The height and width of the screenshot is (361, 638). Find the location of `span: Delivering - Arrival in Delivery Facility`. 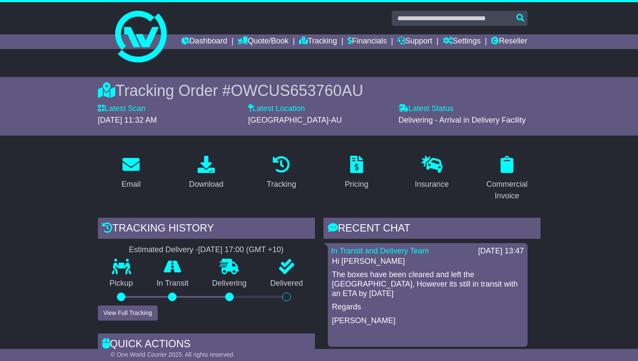

span: Delivering - Arrival in Delivery Facility is located at coordinates (462, 120).